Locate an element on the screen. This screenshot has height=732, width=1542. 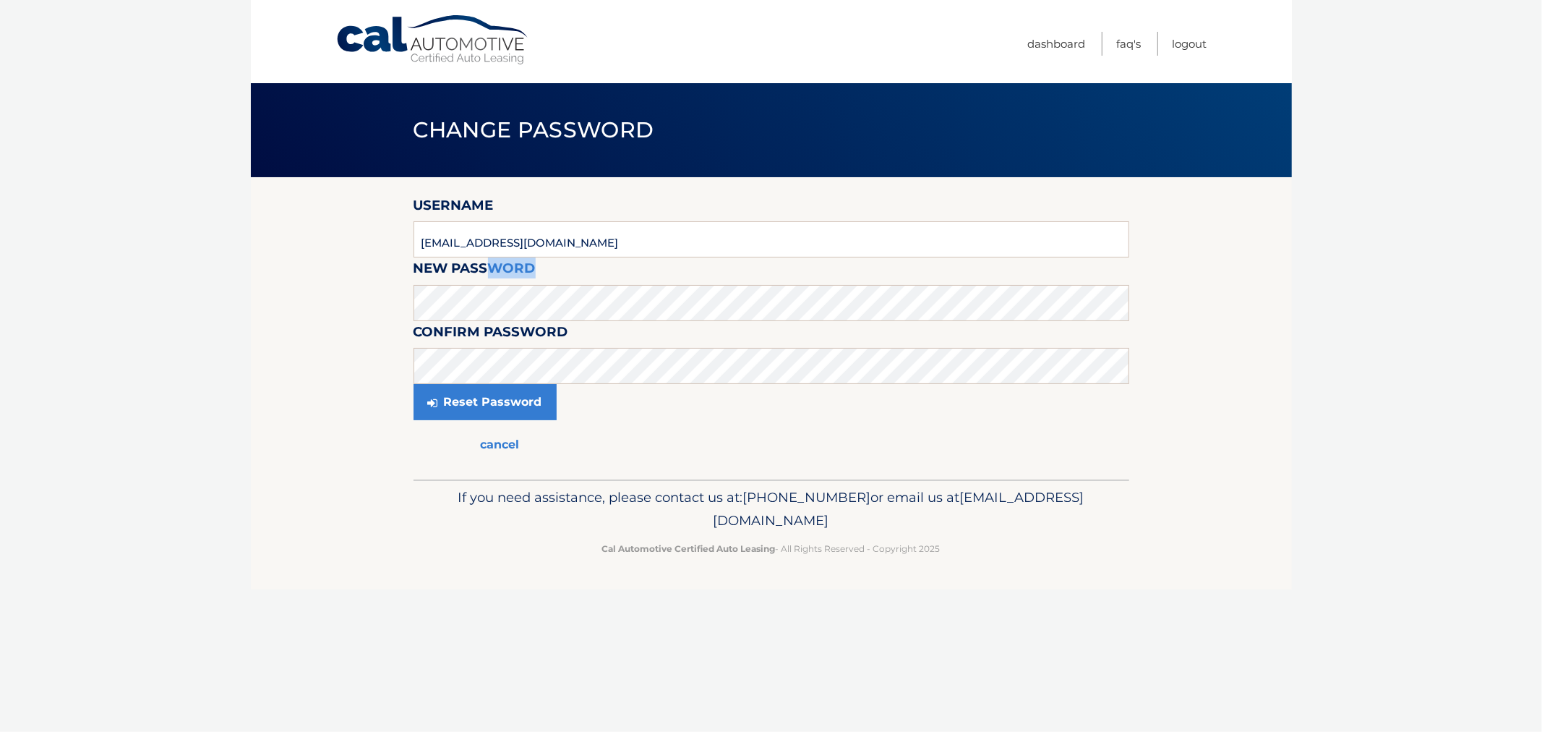
strong: Cal Automotive Certified Auto Leasing is located at coordinates (689, 548).